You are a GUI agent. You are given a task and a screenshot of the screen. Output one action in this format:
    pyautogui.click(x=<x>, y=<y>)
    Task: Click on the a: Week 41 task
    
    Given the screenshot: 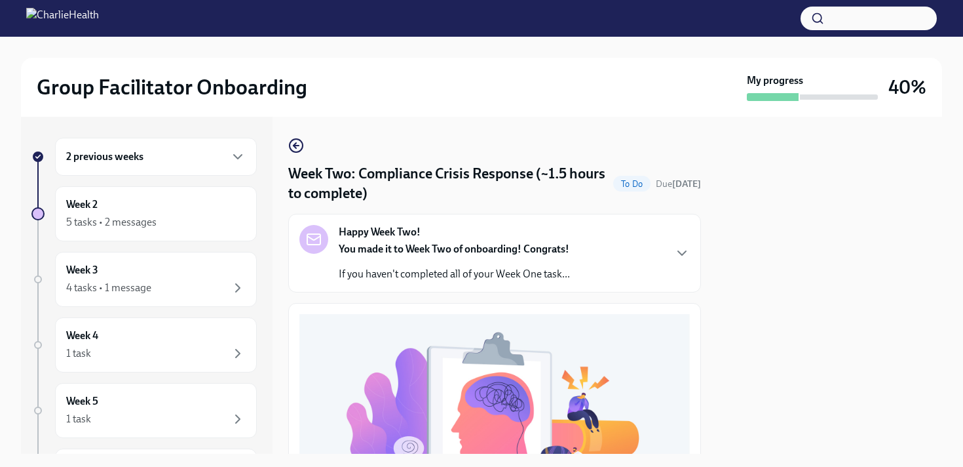 What is the action you would take?
    pyautogui.click(x=144, y=345)
    